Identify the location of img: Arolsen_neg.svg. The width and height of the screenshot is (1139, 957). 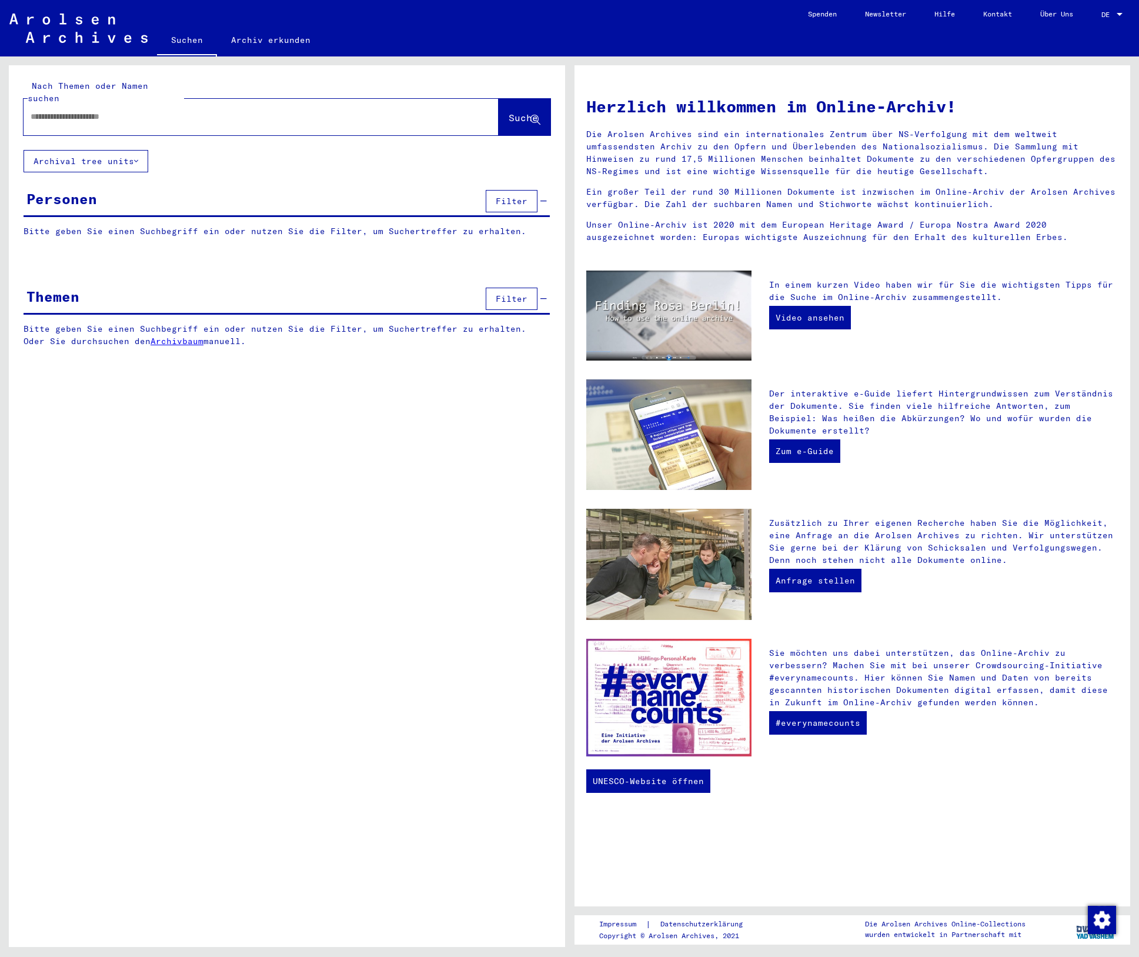
(78, 28).